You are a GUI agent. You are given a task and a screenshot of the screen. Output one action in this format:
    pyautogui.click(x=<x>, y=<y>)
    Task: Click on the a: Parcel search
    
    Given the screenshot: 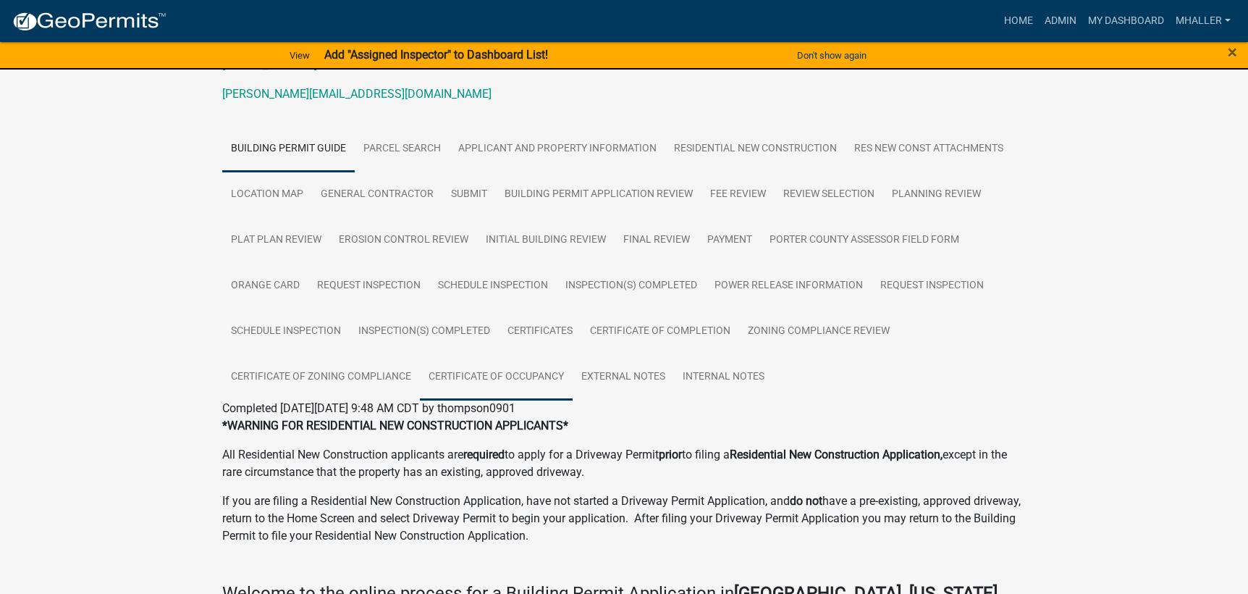 What is the action you would take?
    pyautogui.click(x=402, y=149)
    